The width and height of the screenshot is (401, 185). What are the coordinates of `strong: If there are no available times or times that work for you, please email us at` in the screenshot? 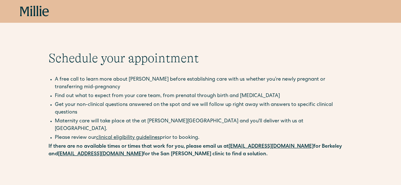 It's located at (139, 147).